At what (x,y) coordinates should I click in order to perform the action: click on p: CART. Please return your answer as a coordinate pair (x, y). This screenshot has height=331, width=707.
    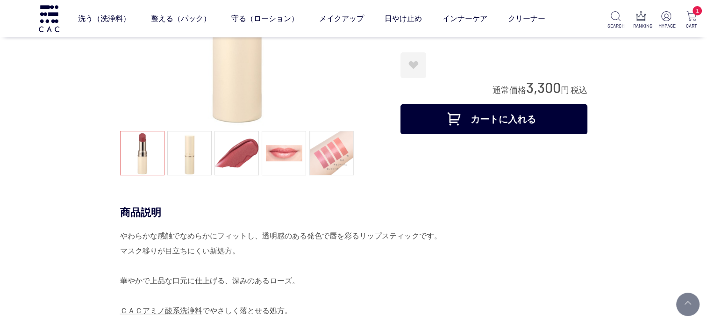
    Looking at the image, I should click on (691, 26).